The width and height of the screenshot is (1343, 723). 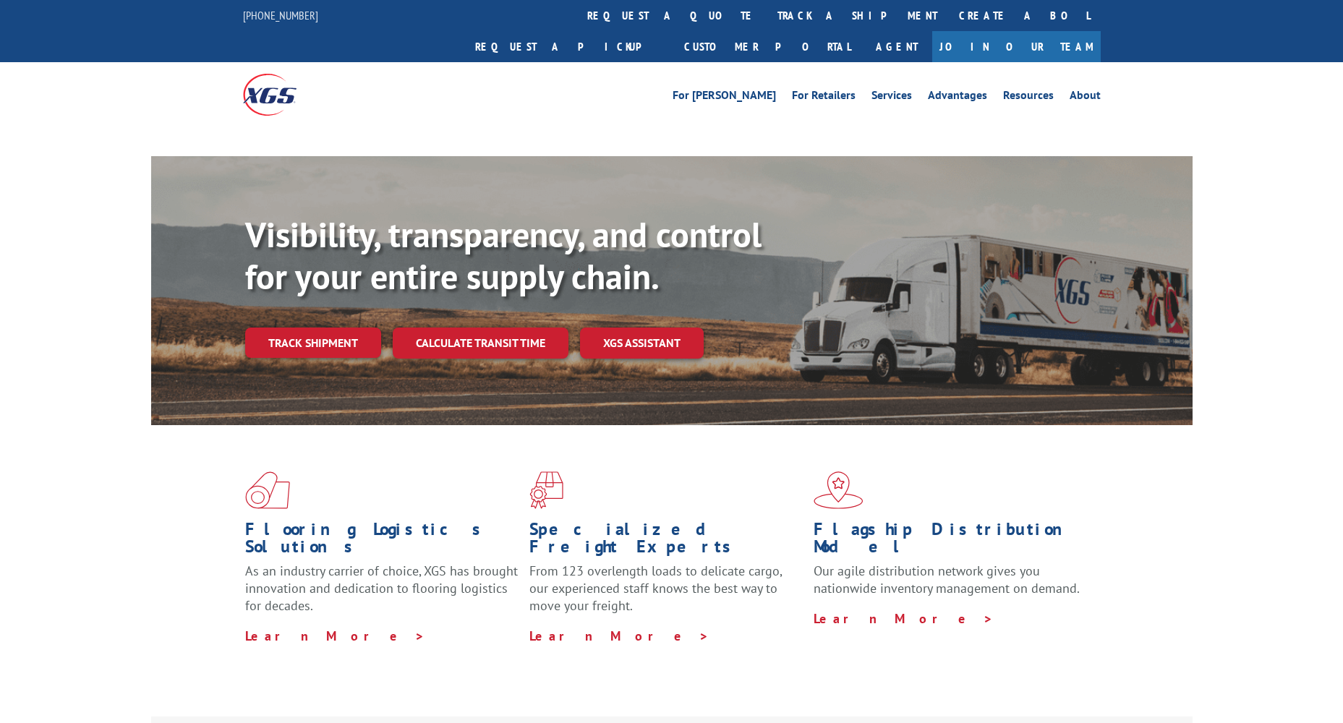 What do you see at coordinates (891, 98) in the screenshot?
I see `a: Services` at bounding box center [891, 98].